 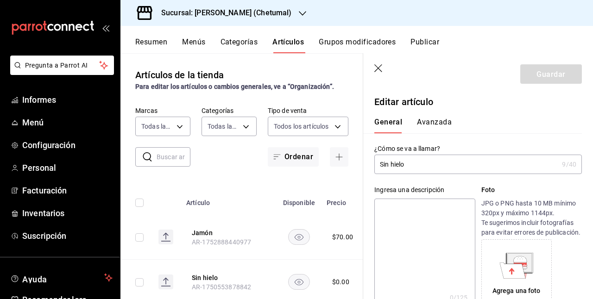 What do you see at coordinates (299, 157) in the screenshot?
I see `font: Ordenar` at bounding box center [299, 157].